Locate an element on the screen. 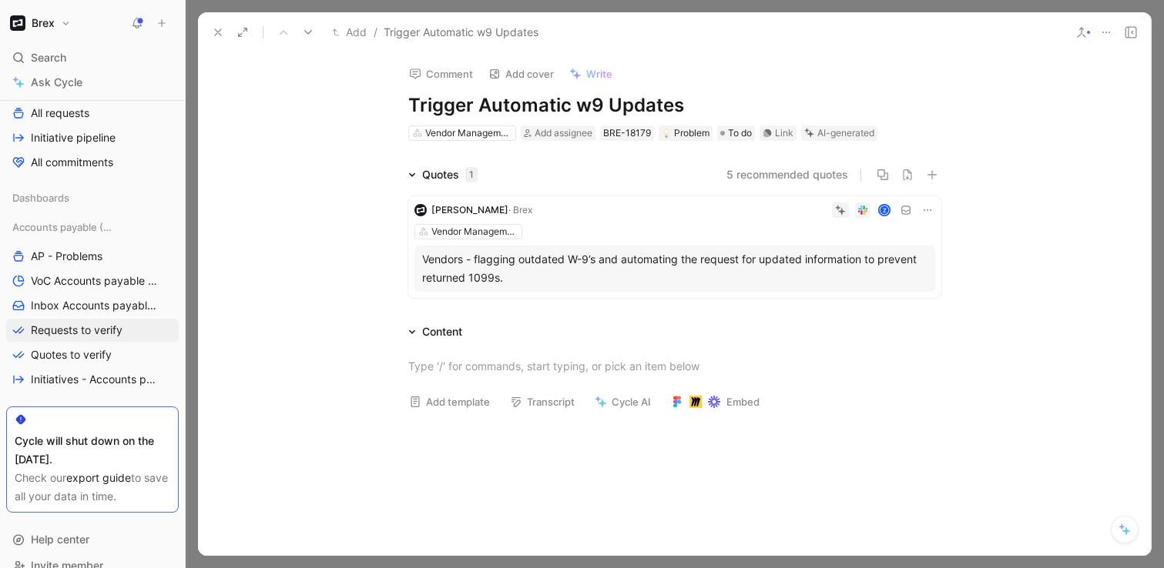  div: Quotes1 is located at coordinates (443, 175).